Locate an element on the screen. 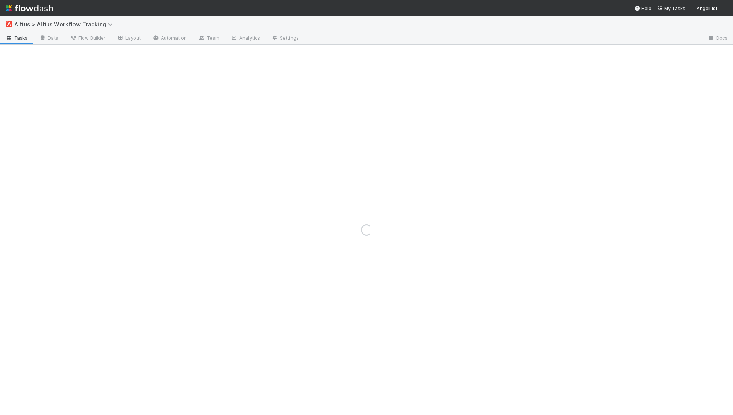 The height and width of the screenshot is (415, 733). a: Automation is located at coordinates (169, 38).